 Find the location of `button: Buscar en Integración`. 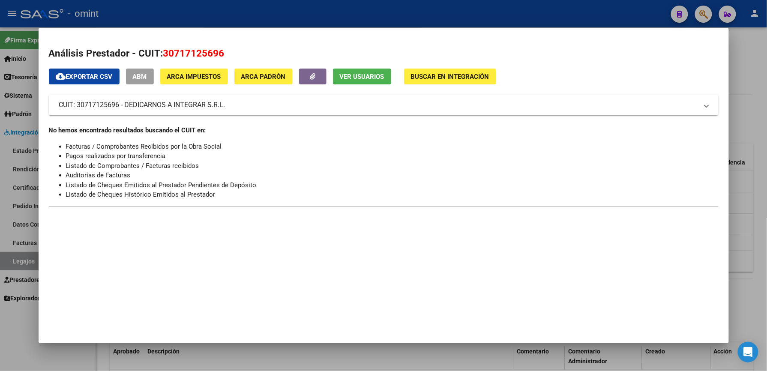

button: Buscar en Integración is located at coordinates (450, 76).